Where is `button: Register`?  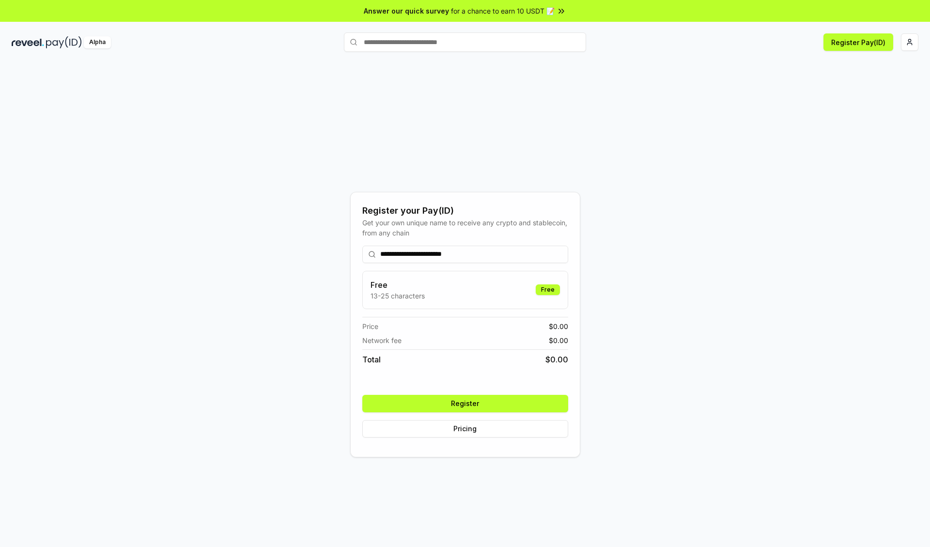 button: Register is located at coordinates (465, 403).